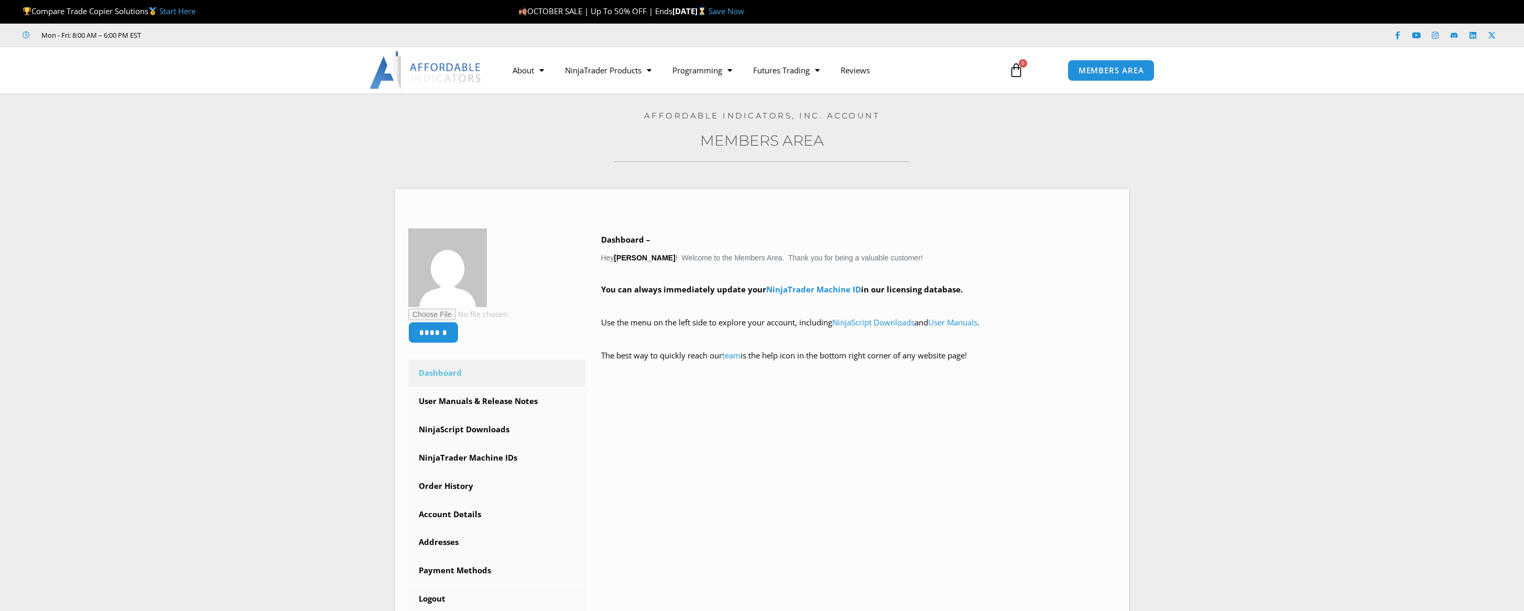  I want to click on span: Mon - Fri: 8:00 AM – 6:00 PM EST, so click(90, 35).